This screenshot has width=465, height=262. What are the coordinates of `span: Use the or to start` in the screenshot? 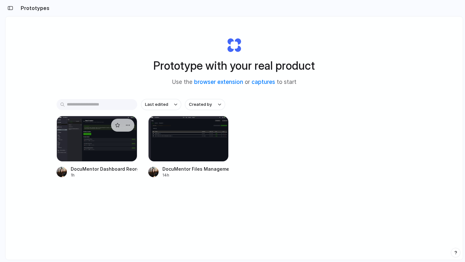 It's located at (234, 82).